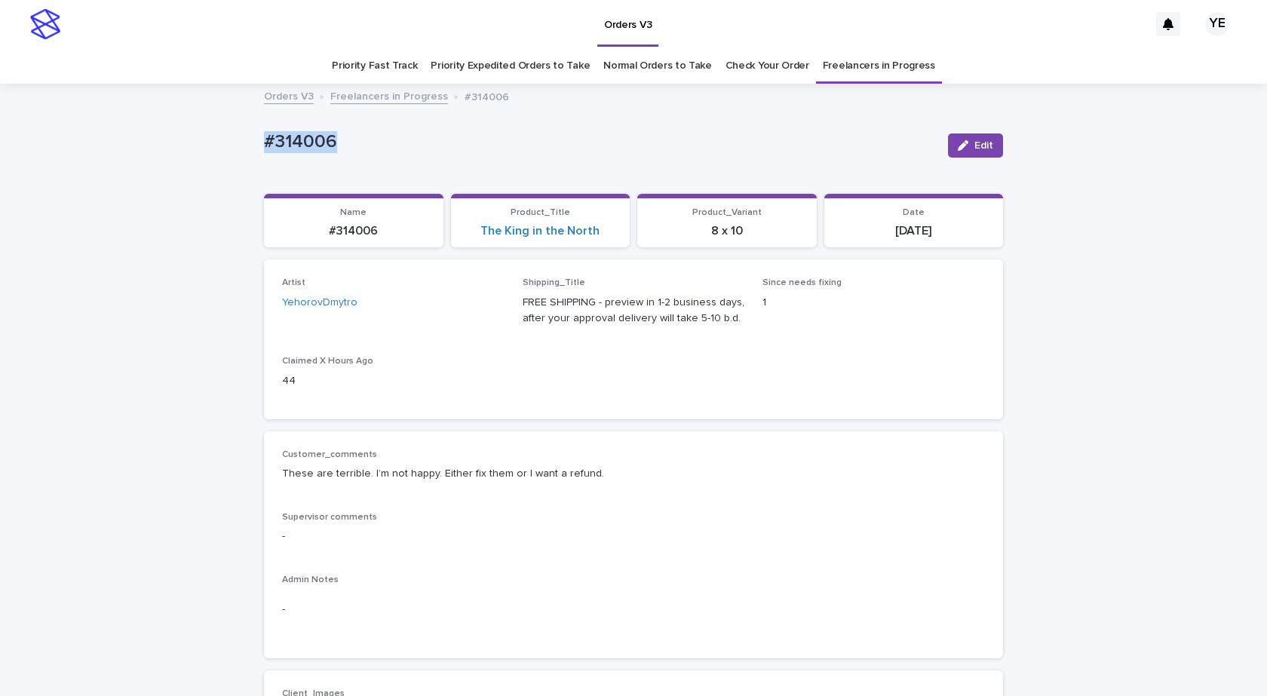 The image size is (1267, 696). I want to click on a: YehorovDmytro, so click(320, 303).